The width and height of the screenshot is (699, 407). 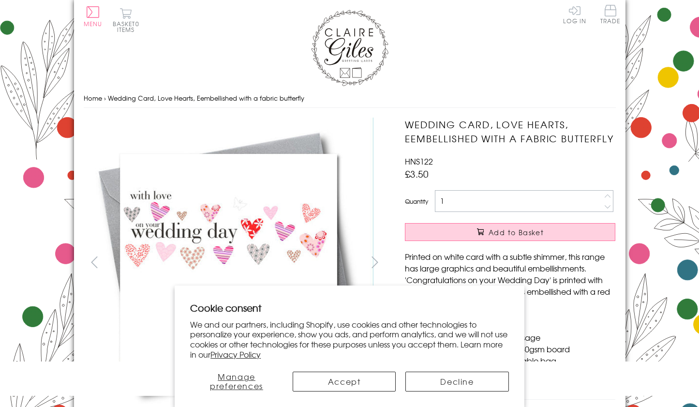 I want to click on button: Menu, so click(x=93, y=16).